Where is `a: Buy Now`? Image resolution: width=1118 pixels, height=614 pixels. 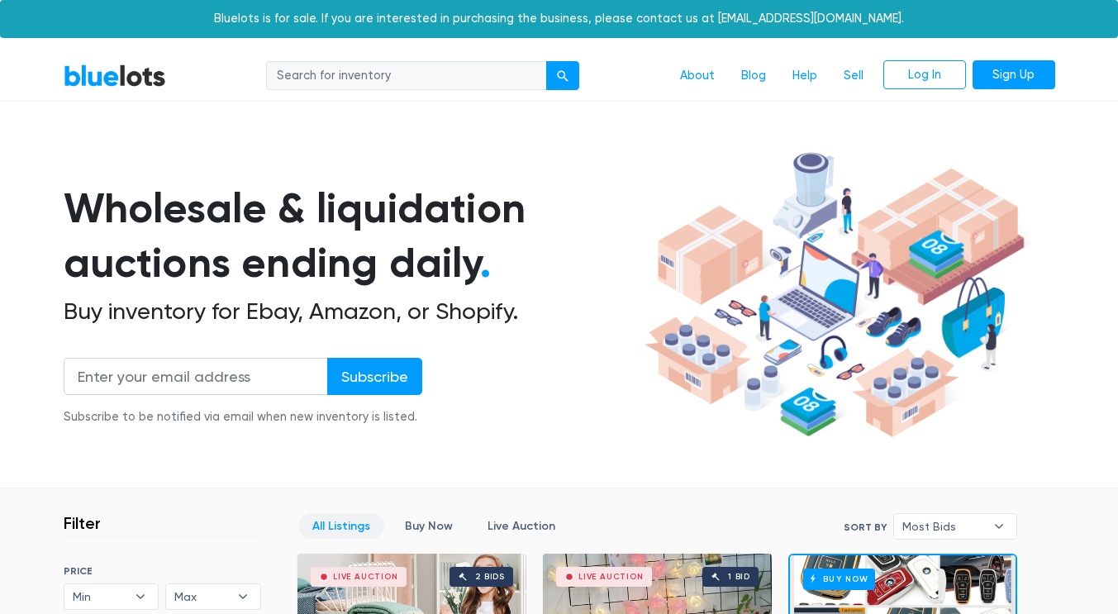 a: Buy Now is located at coordinates (429, 525).